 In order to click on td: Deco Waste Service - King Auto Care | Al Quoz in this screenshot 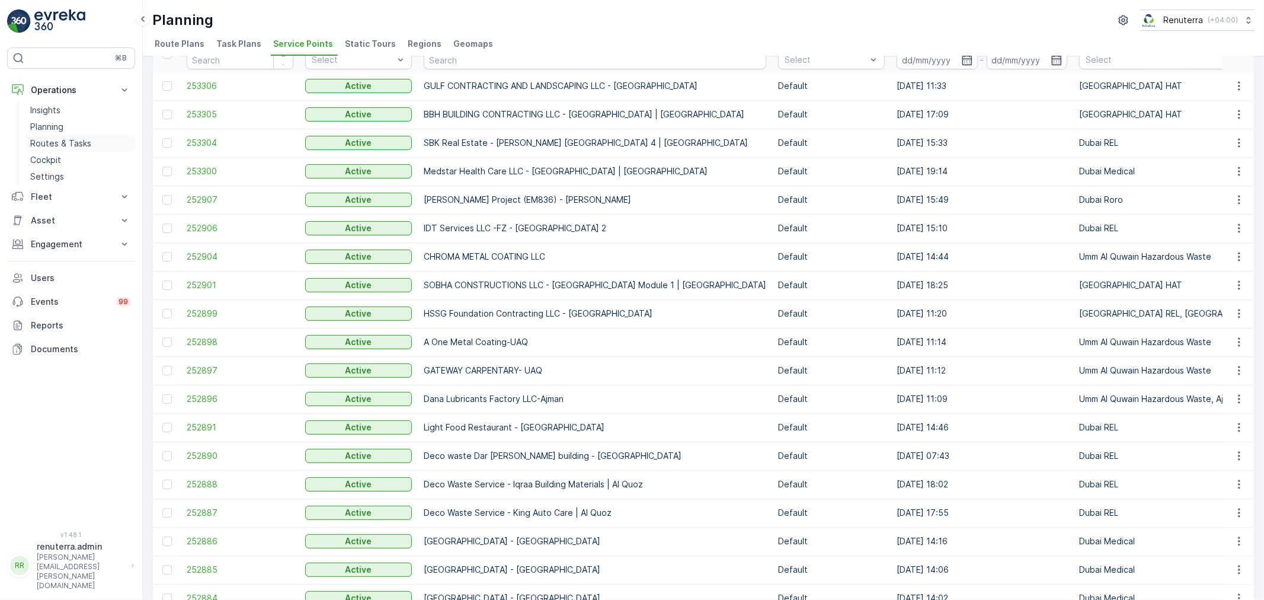, I will do `click(595, 513)`.